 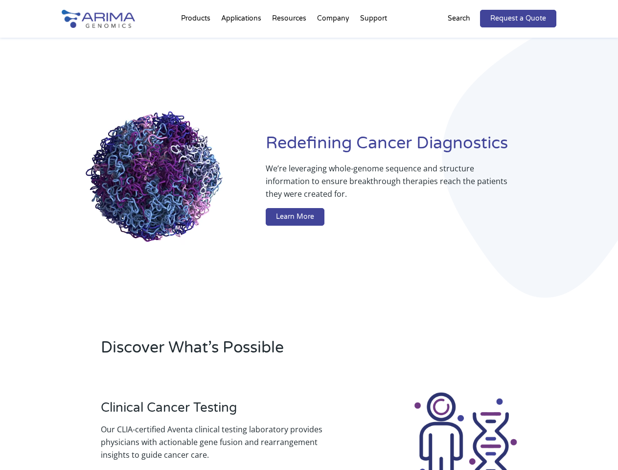 I want to click on p: We’re leveraging whole-genome sequence and structure information to ensure breakthrough therapies..., so click(x=392, y=185).